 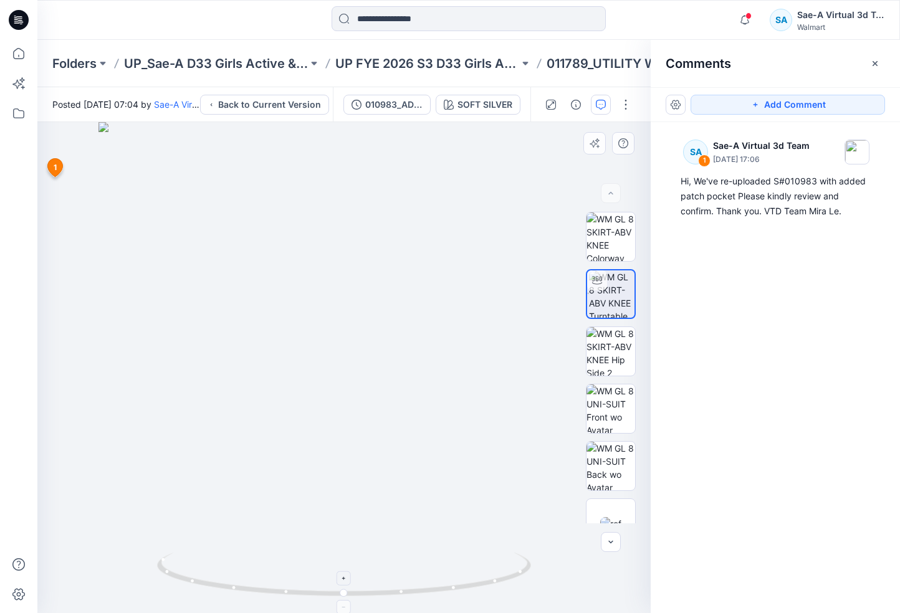 I want to click on div: Sae-A Virtual 3d Team, so click(x=840, y=15).